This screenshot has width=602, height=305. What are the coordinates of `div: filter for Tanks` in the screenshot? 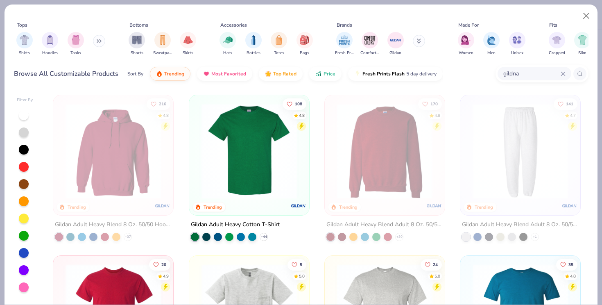 It's located at (76, 44).